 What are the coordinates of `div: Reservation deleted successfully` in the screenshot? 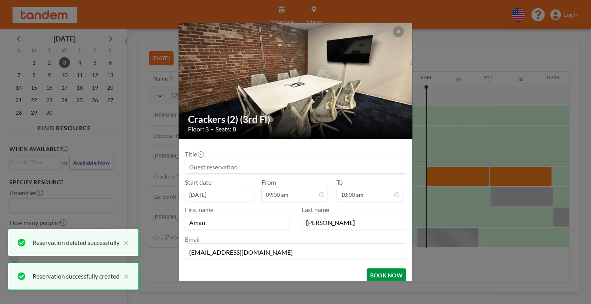 It's located at (76, 242).